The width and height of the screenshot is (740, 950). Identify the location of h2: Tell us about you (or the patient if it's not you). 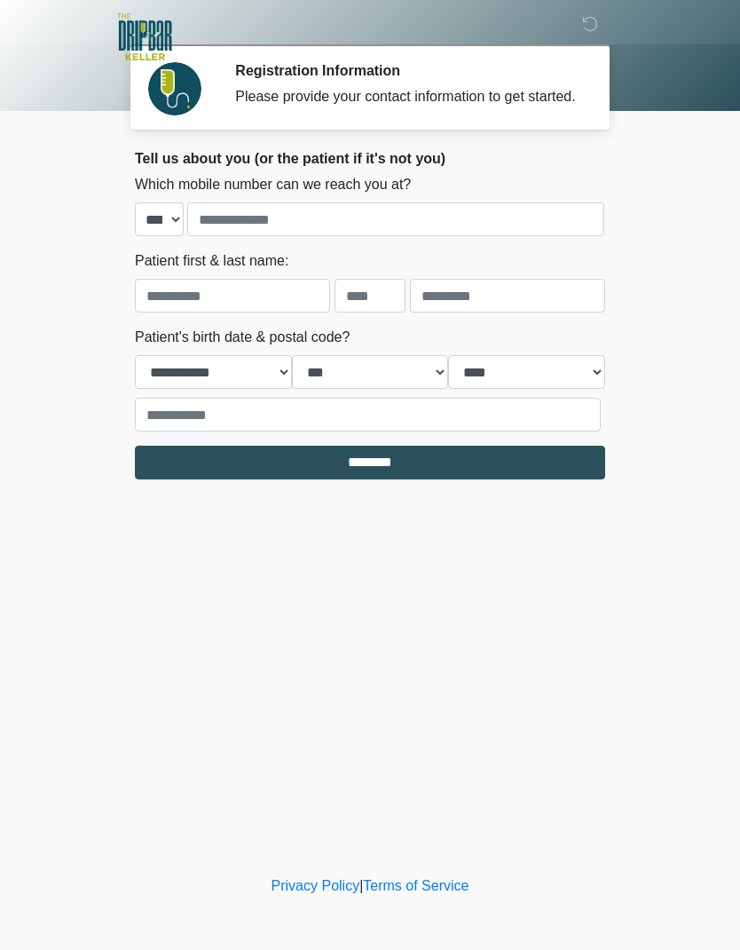
(370, 158).